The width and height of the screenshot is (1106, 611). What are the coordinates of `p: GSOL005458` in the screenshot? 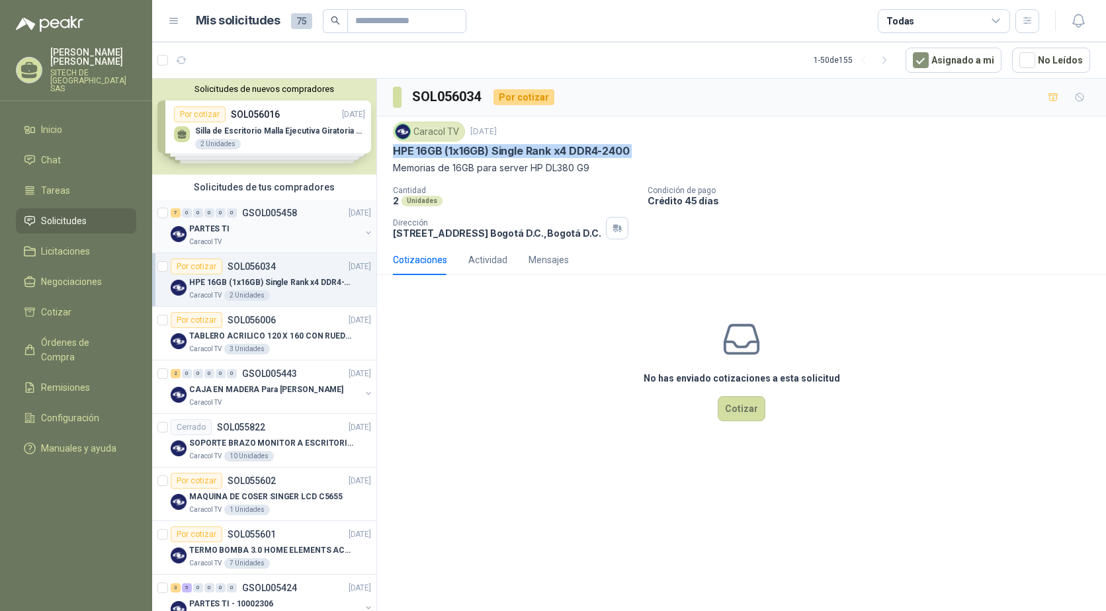 It's located at (269, 213).